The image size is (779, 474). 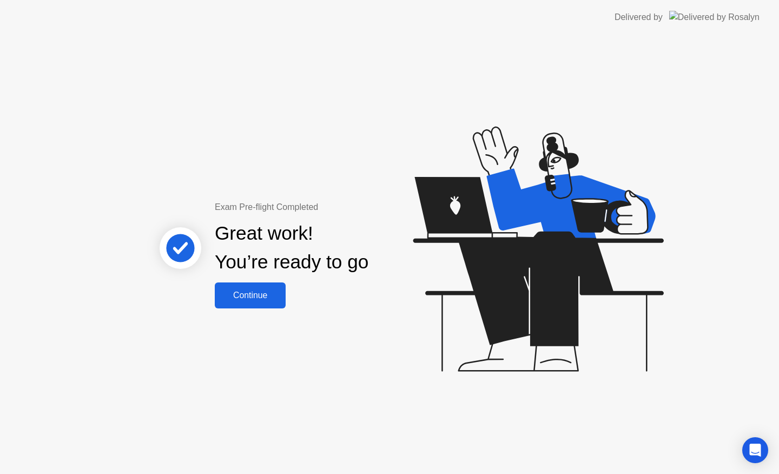 I want to click on div: Open Intercom Messenger, so click(x=756, y=450).